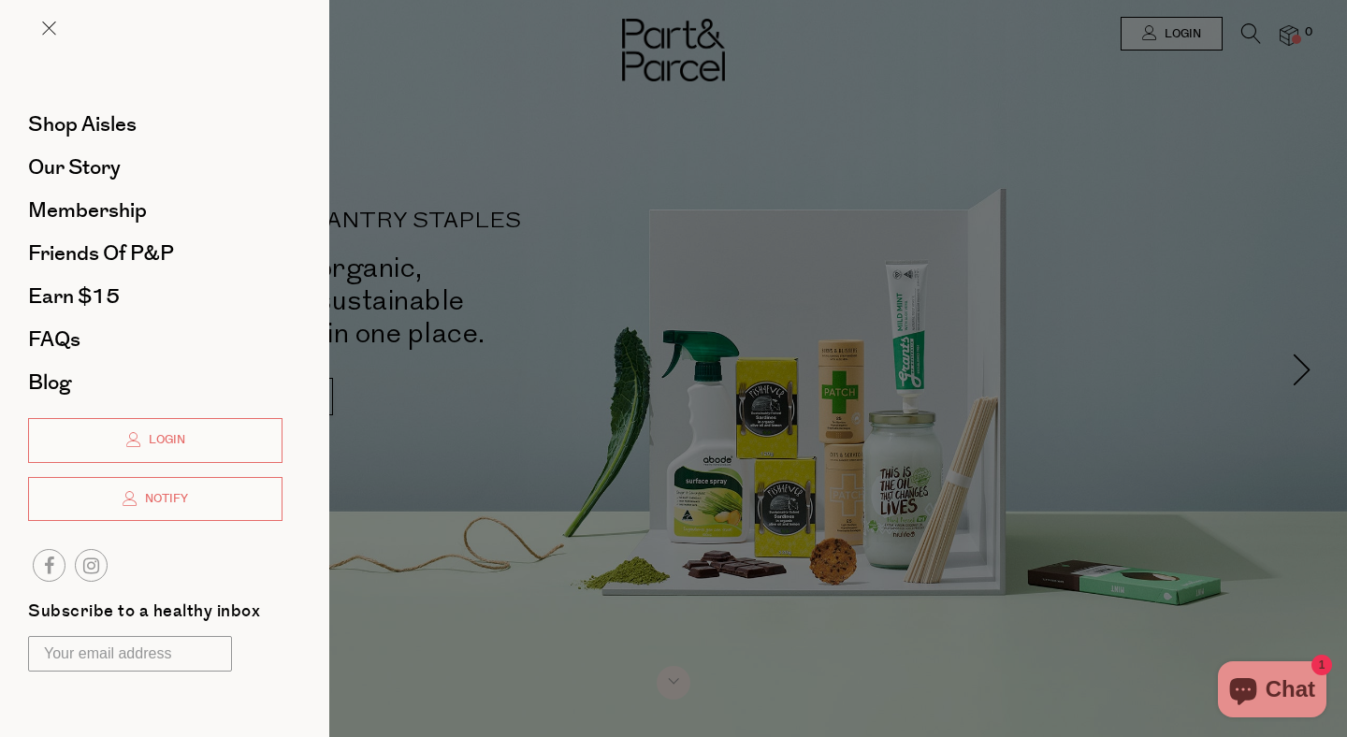  Describe the element at coordinates (155, 124) in the screenshot. I see `a: Shop Aisles` at that location.